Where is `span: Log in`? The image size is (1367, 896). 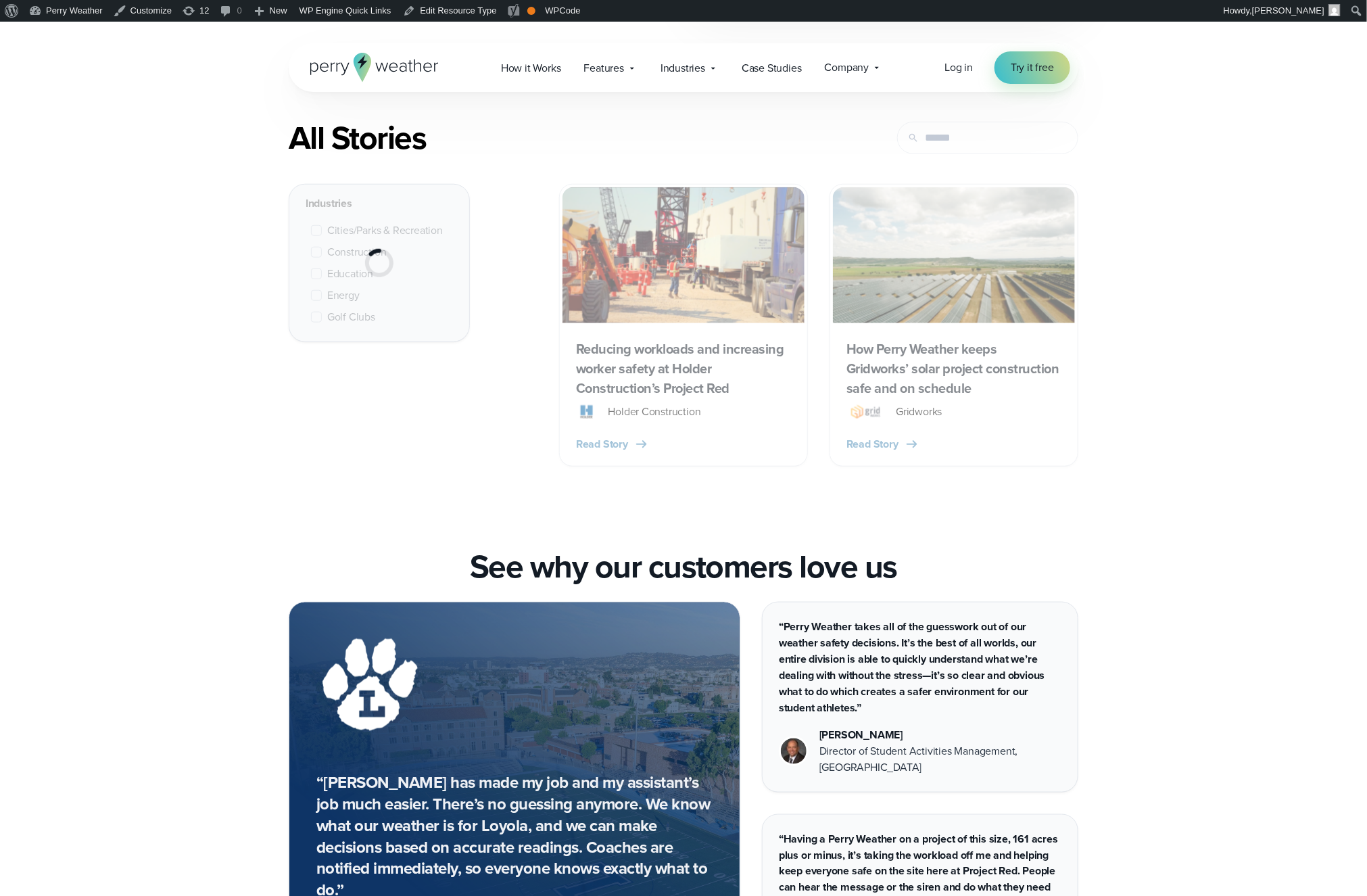 span: Log in is located at coordinates (959, 67).